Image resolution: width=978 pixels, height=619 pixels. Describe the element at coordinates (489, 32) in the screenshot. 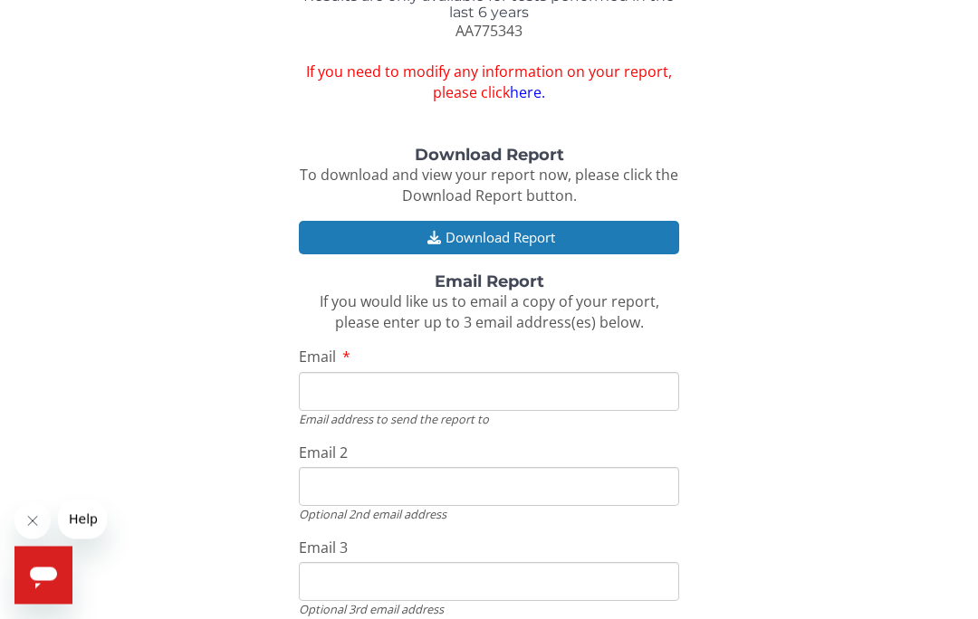

I see `span: AA775343` at that location.